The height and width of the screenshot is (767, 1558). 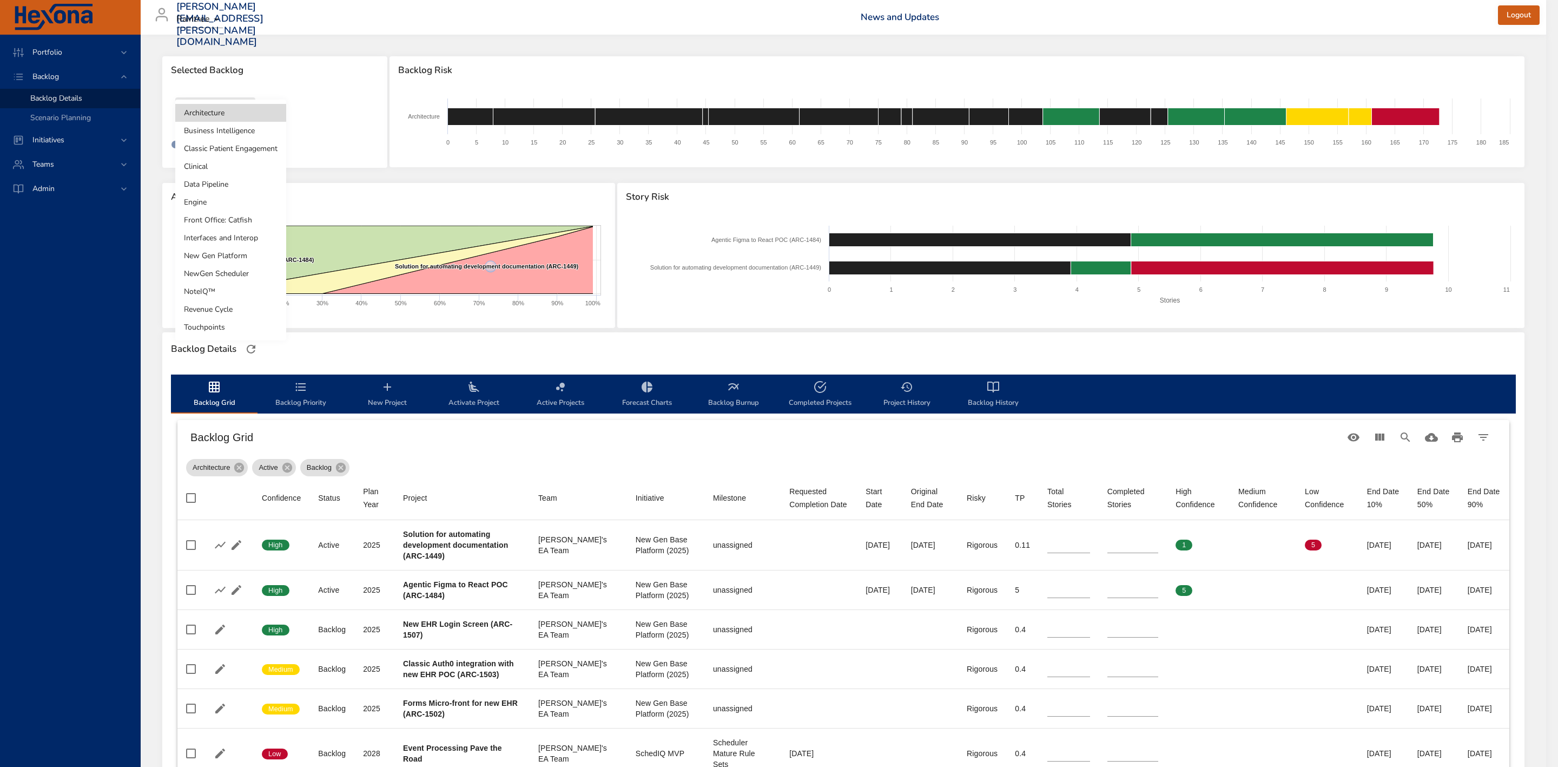 What do you see at coordinates (231, 255) in the screenshot?
I see `li: New Gen Platform` at bounding box center [231, 255].